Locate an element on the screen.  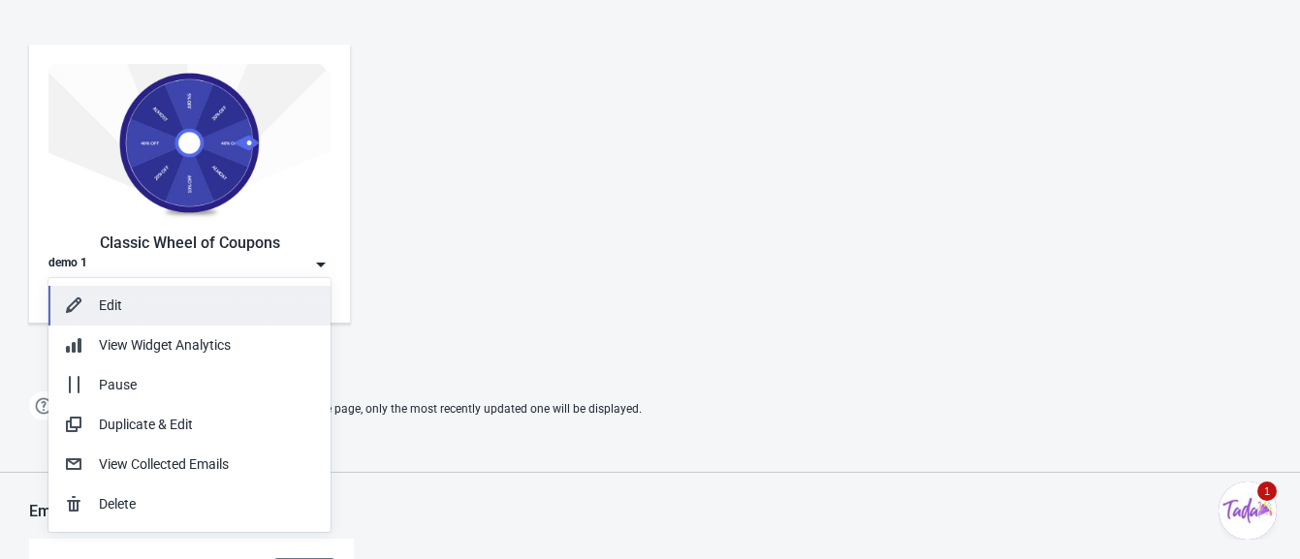
div: View Collected Emails is located at coordinates (206, 464).